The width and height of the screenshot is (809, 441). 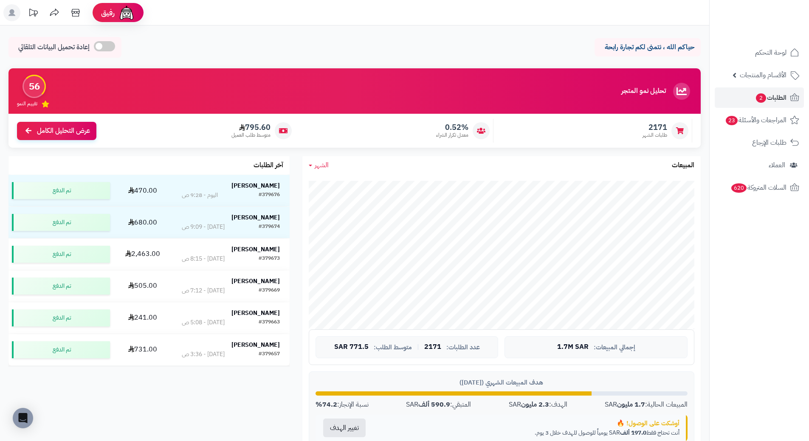 What do you see at coordinates (759, 165) in the screenshot?
I see `a: العملاء` at bounding box center [759, 165].